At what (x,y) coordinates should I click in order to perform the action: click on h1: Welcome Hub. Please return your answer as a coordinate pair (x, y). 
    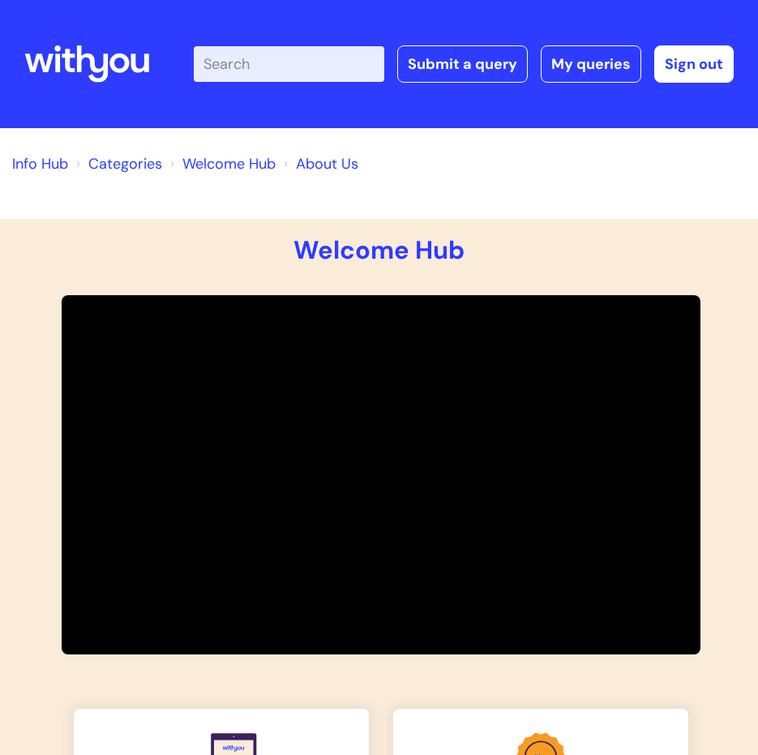
    Looking at the image, I should click on (379, 250).